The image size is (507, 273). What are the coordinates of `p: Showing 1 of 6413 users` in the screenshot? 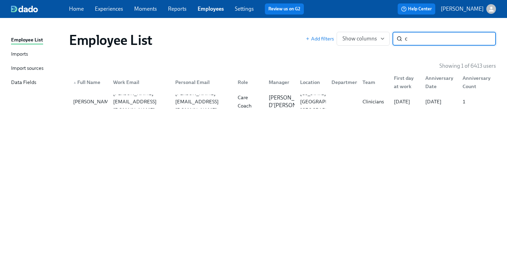 It's located at (468, 66).